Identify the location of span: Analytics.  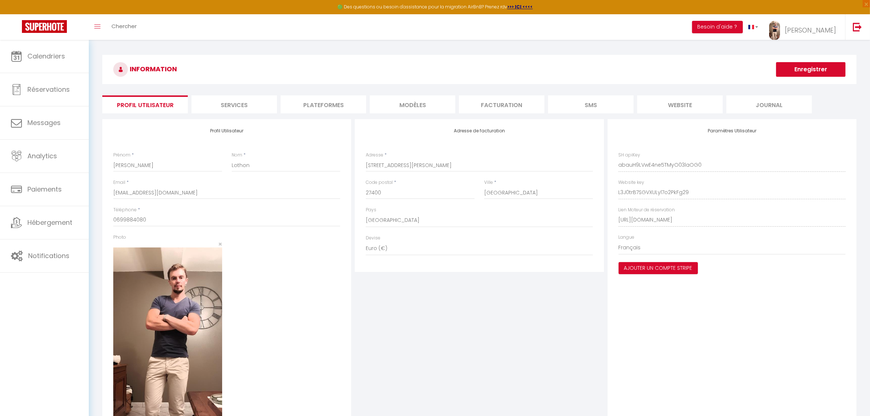
(42, 156).